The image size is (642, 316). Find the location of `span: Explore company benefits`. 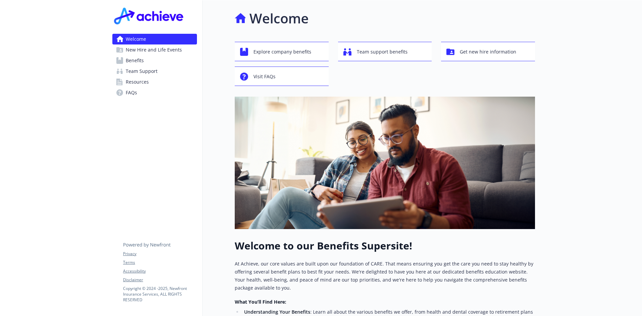

span: Explore company benefits is located at coordinates (282, 52).